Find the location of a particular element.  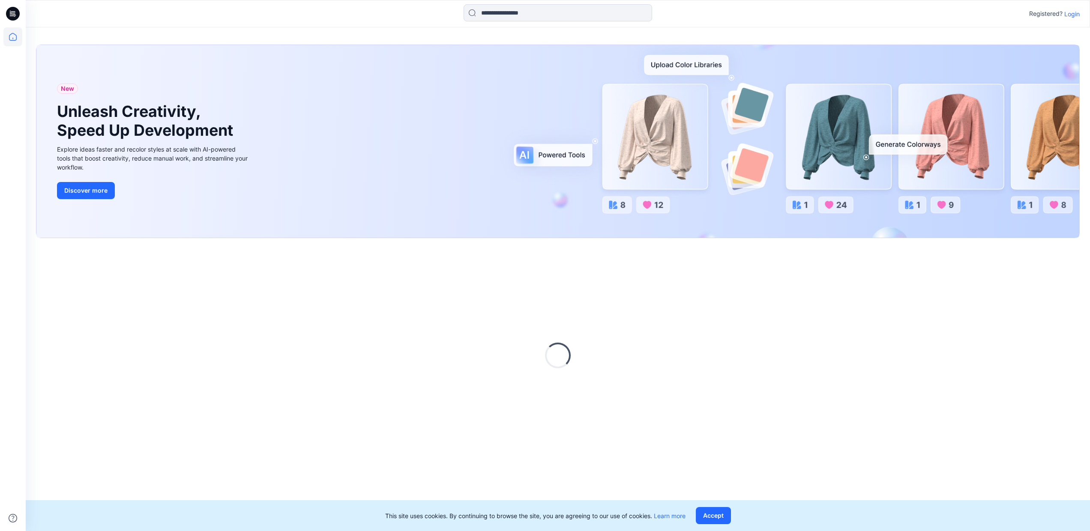

p: This site uses cookies. By continuing to browse the site, you are agreeing to our use of cookies. is located at coordinates (535, 516).